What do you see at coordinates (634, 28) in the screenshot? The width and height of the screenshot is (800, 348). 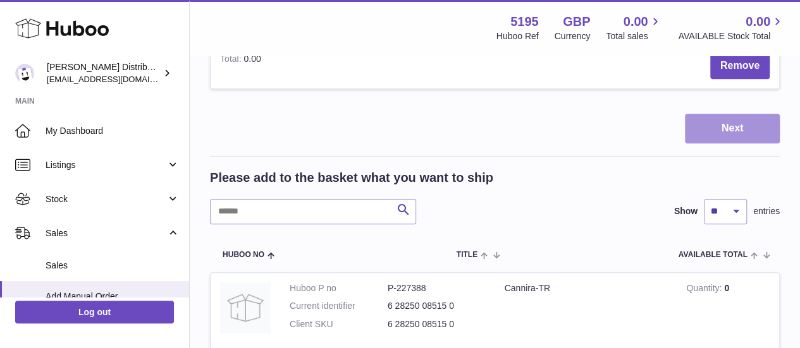 I see `a: 0.00 Total sales` at bounding box center [634, 28].